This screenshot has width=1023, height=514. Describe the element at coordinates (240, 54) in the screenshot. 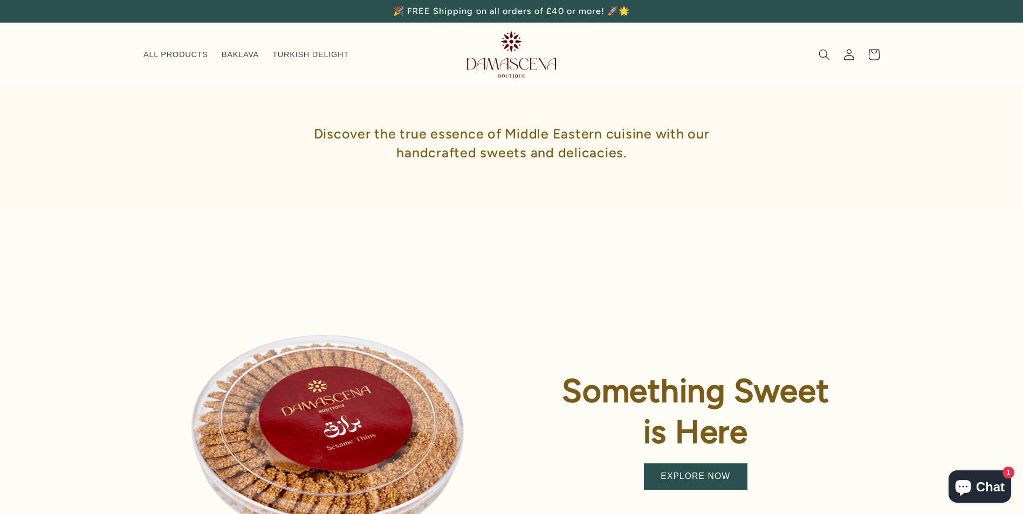

I see `a: BAKLAVA` at that location.